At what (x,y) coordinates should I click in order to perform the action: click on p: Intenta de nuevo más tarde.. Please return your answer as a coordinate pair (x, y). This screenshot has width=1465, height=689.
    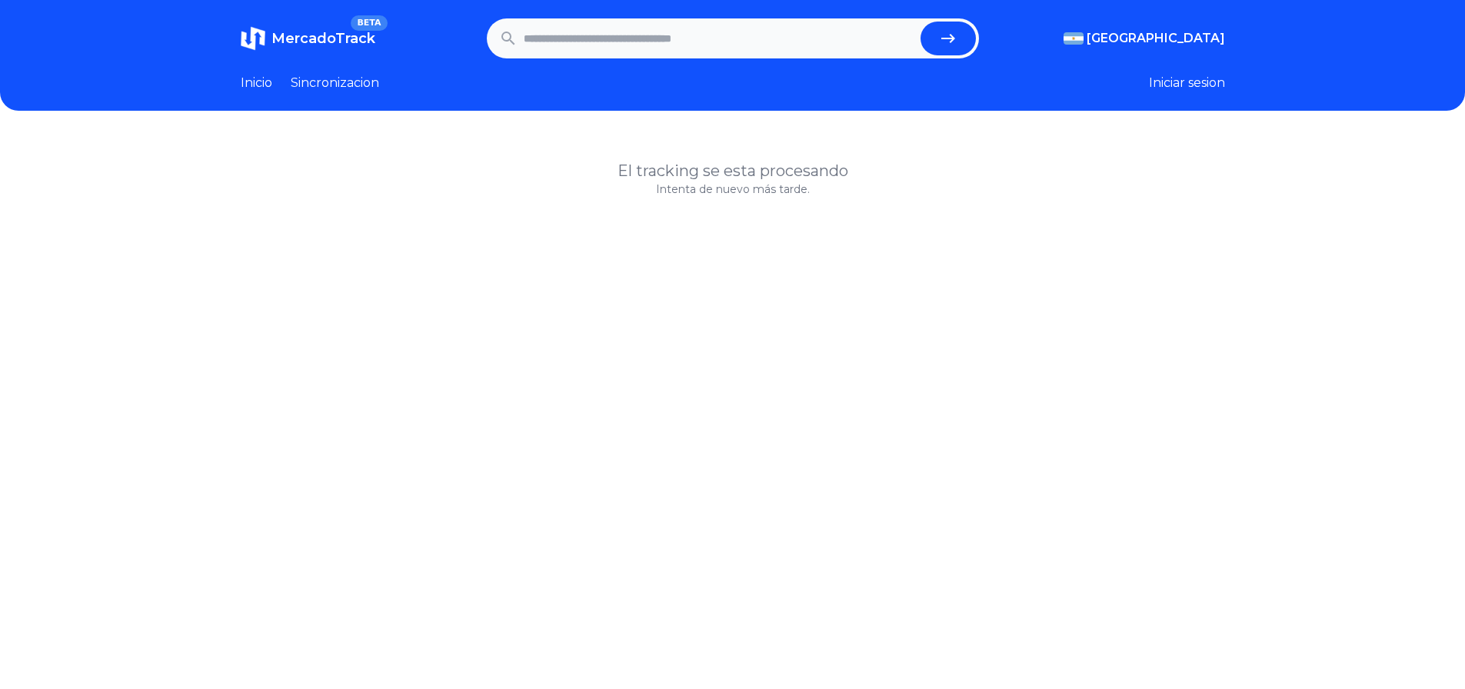
    Looking at the image, I should click on (733, 189).